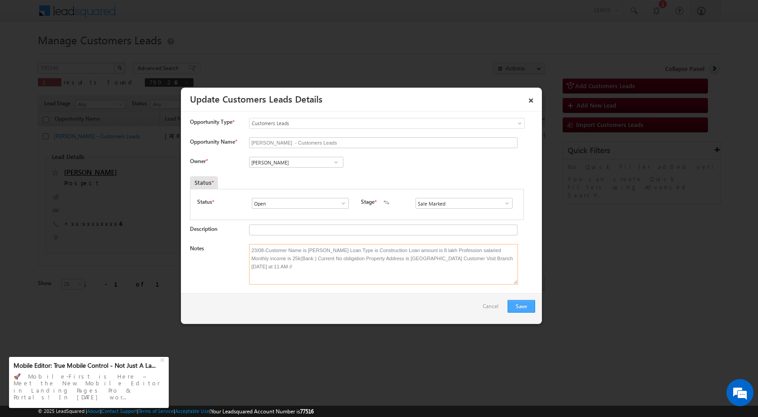  I want to click on label: Notes, so click(197, 248).